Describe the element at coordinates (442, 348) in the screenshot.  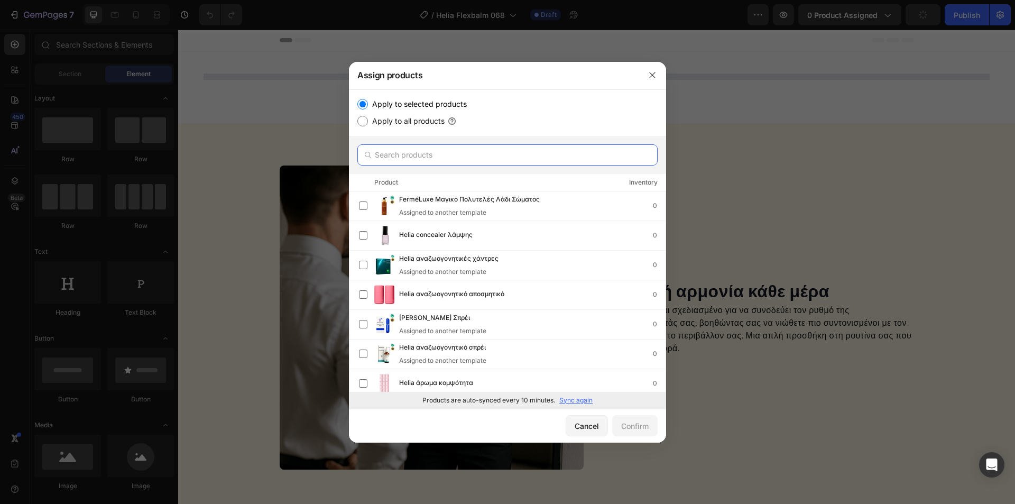
I see `span: Helia αναζωογονητικό σπρέι` at that location.